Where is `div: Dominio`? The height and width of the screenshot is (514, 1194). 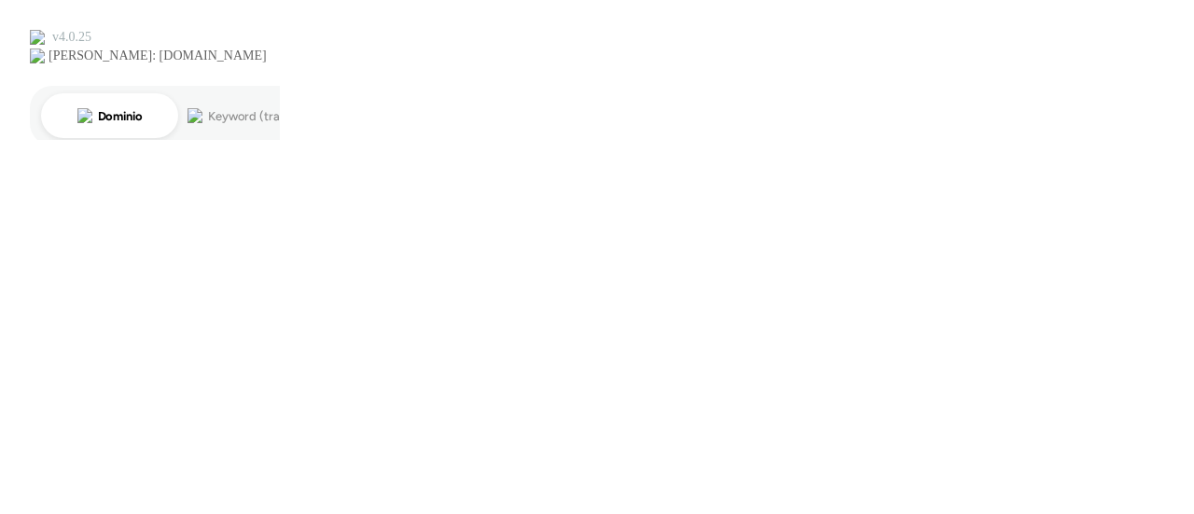 div: Dominio is located at coordinates (120, 116).